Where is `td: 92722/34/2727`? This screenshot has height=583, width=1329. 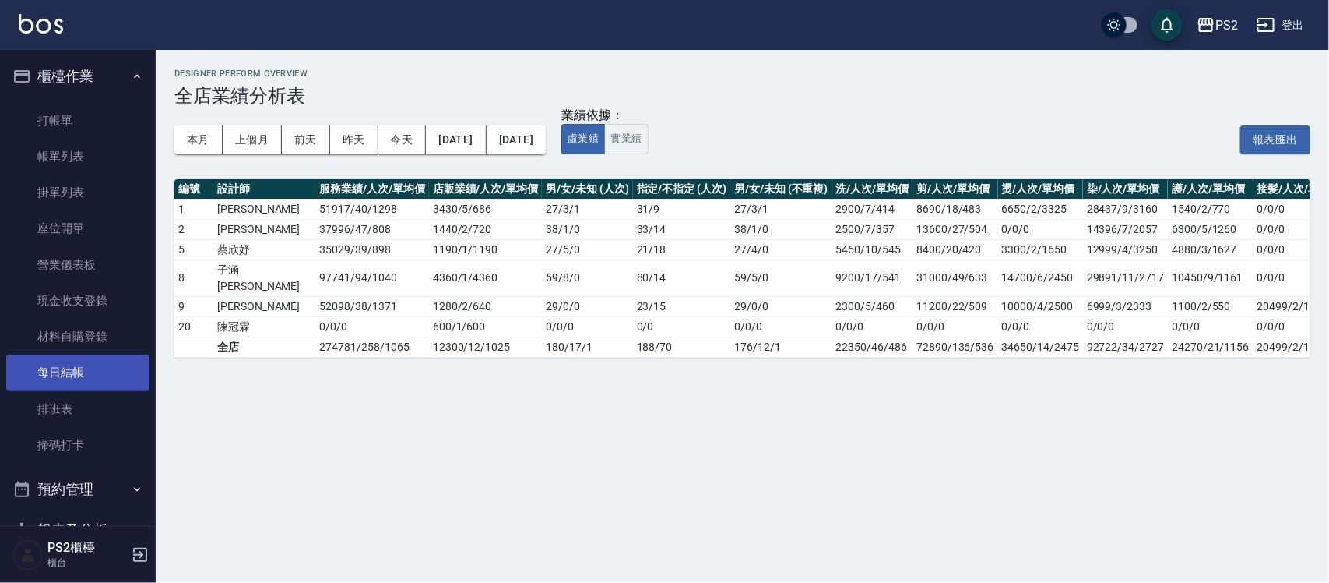 td: 92722/34/2727 is located at coordinates (1125, 347).